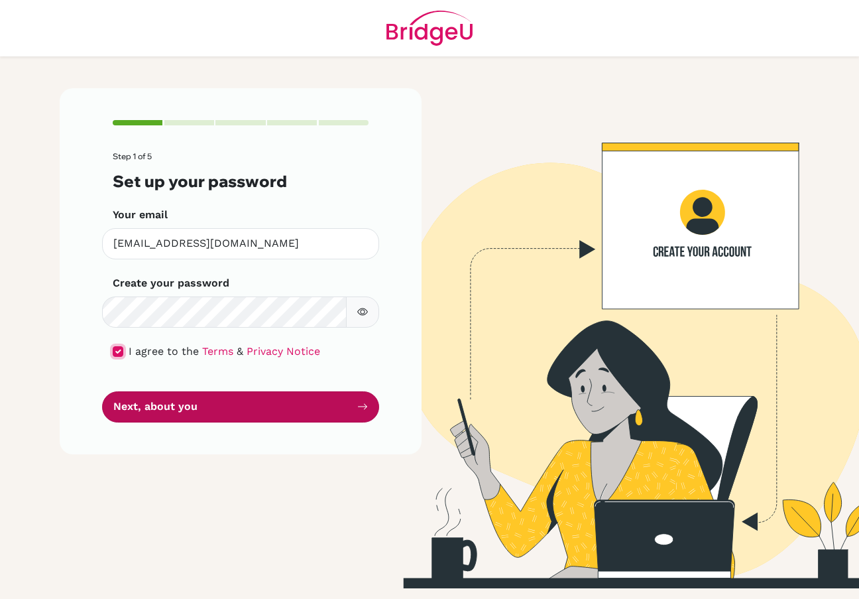 Image resolution: width=859 pixels, height=599 pixels. I want to click on a: Privacy Notice, so click(283, 351).